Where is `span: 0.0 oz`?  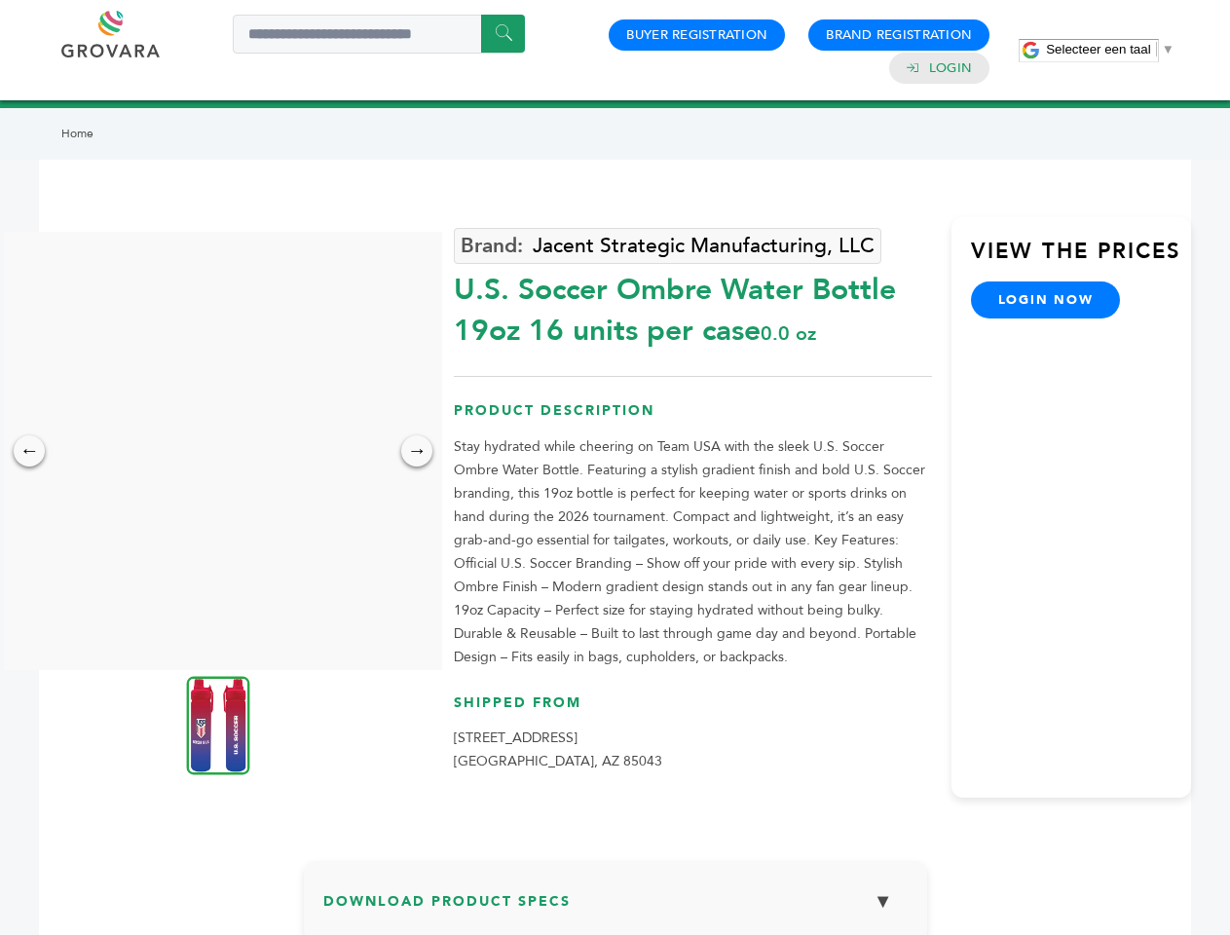 span: 0.0 oz is located at coordinates (788, 333).